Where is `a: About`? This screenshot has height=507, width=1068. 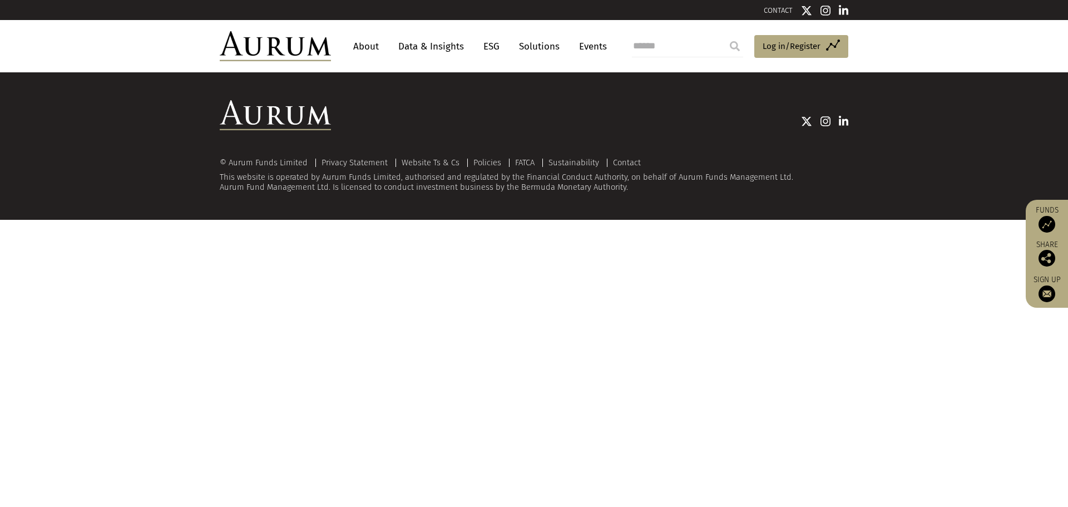 a: About is located at coordinates (366, 46).